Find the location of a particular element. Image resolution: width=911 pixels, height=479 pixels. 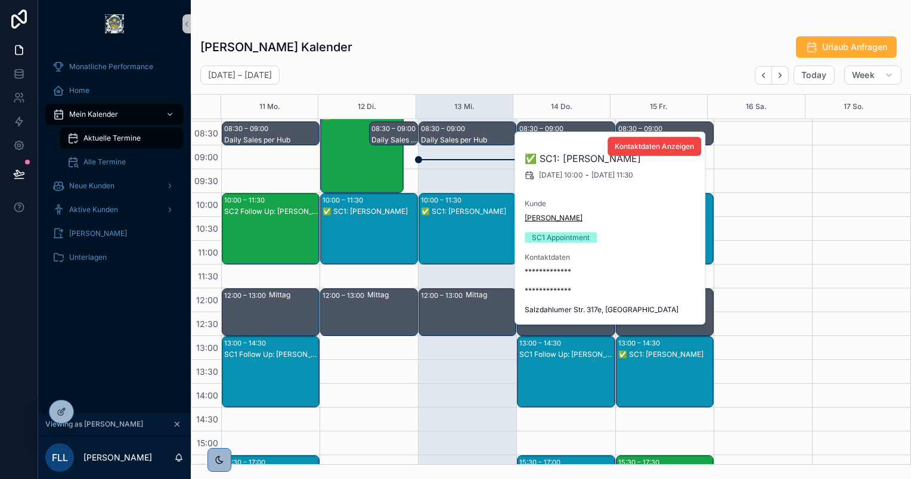

span: 10:30 is located at coordinates (207, 228).